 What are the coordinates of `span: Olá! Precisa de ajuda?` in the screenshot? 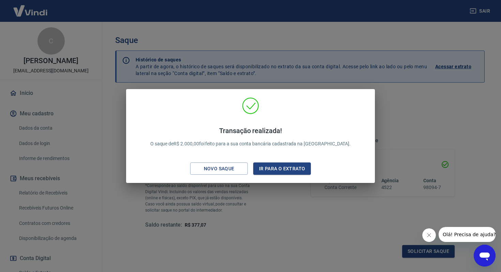 It's located at (31, 8).